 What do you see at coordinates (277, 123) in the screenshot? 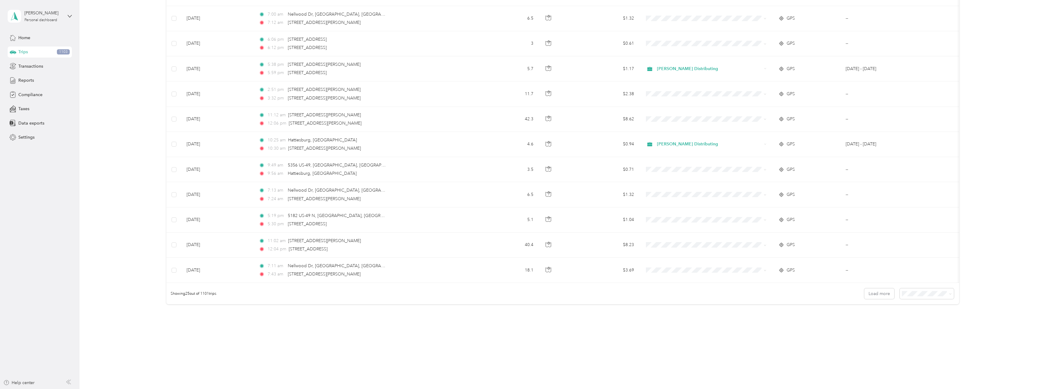
I see `span: 12:06 pm` at bounding box center [277, 123].